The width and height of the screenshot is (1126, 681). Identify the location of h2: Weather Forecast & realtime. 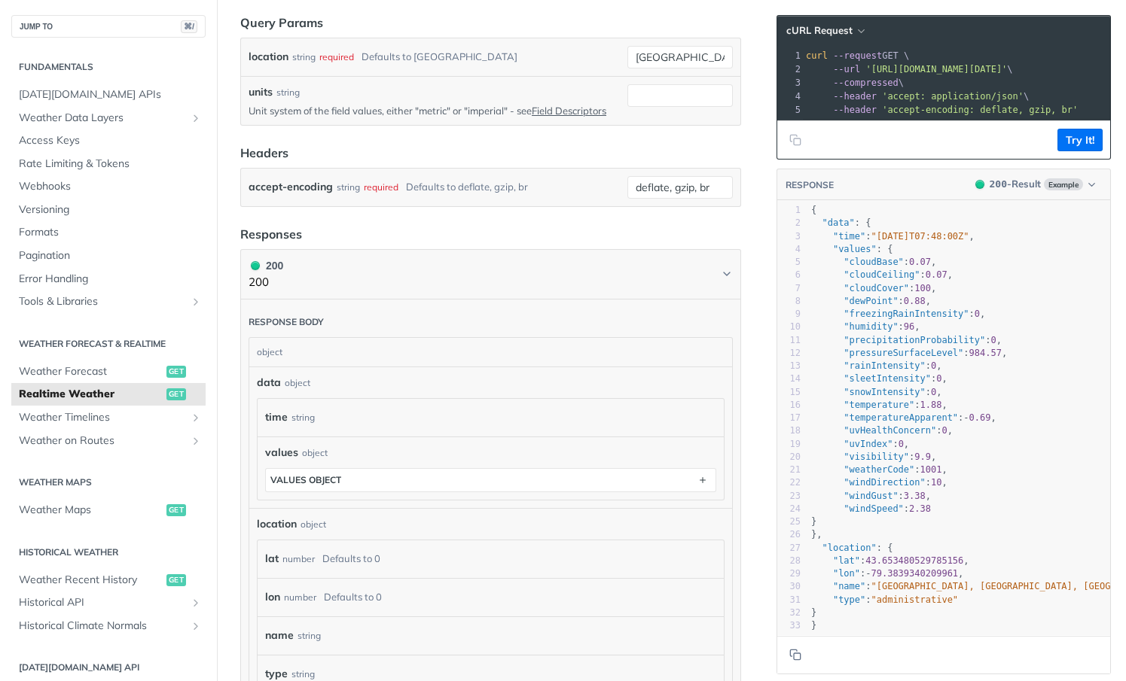
(108, 344).